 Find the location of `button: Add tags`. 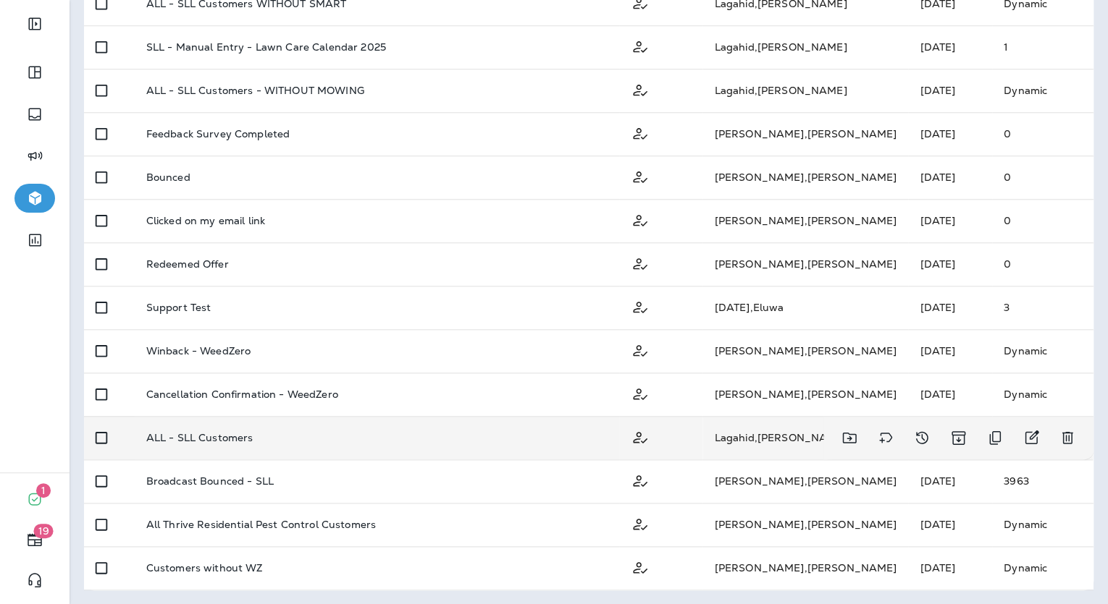

button: Add tags is located at coordinates (885, 438).